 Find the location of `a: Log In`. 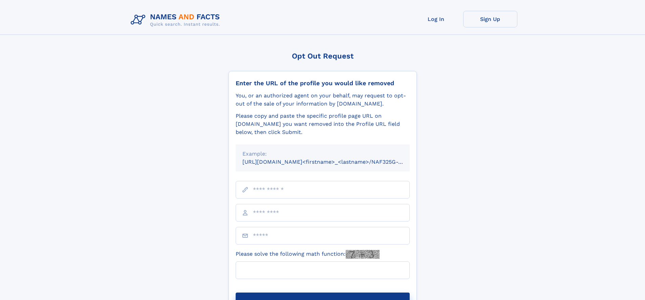

a: Log In is located at coordinates (436, 19).